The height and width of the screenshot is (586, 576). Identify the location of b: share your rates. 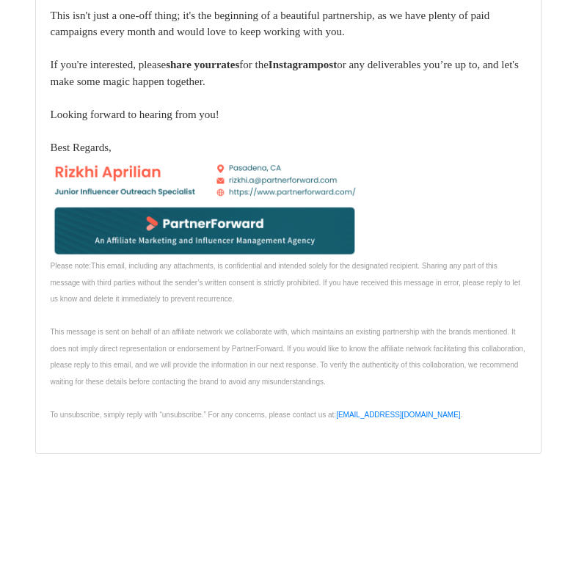
(203, 65).